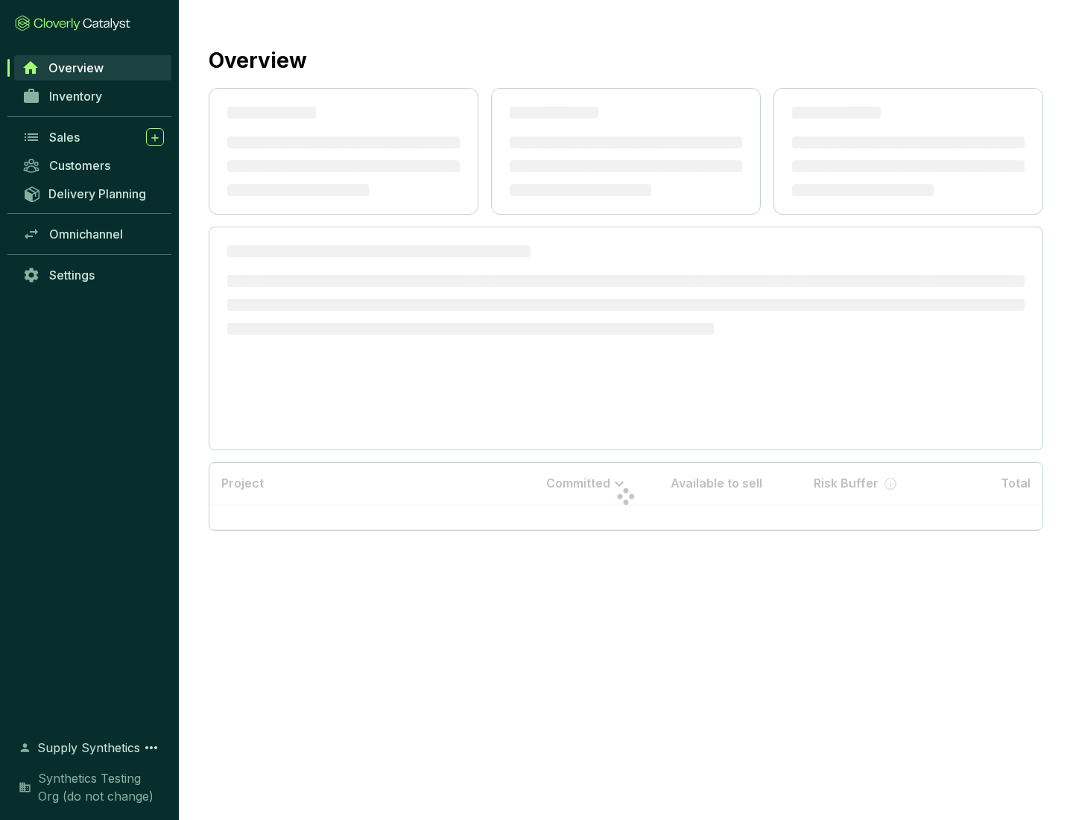 This screenshot has height=820, width=1073. Describe the element at coordinates (101, 787) in the screenshot. I see `span: Synthetics Testing Org (do not change)` at that location.